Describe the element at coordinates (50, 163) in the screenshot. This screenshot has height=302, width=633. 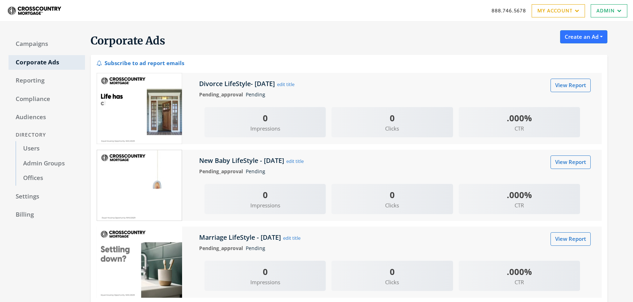
I see `a: Admin Groups` at that location.